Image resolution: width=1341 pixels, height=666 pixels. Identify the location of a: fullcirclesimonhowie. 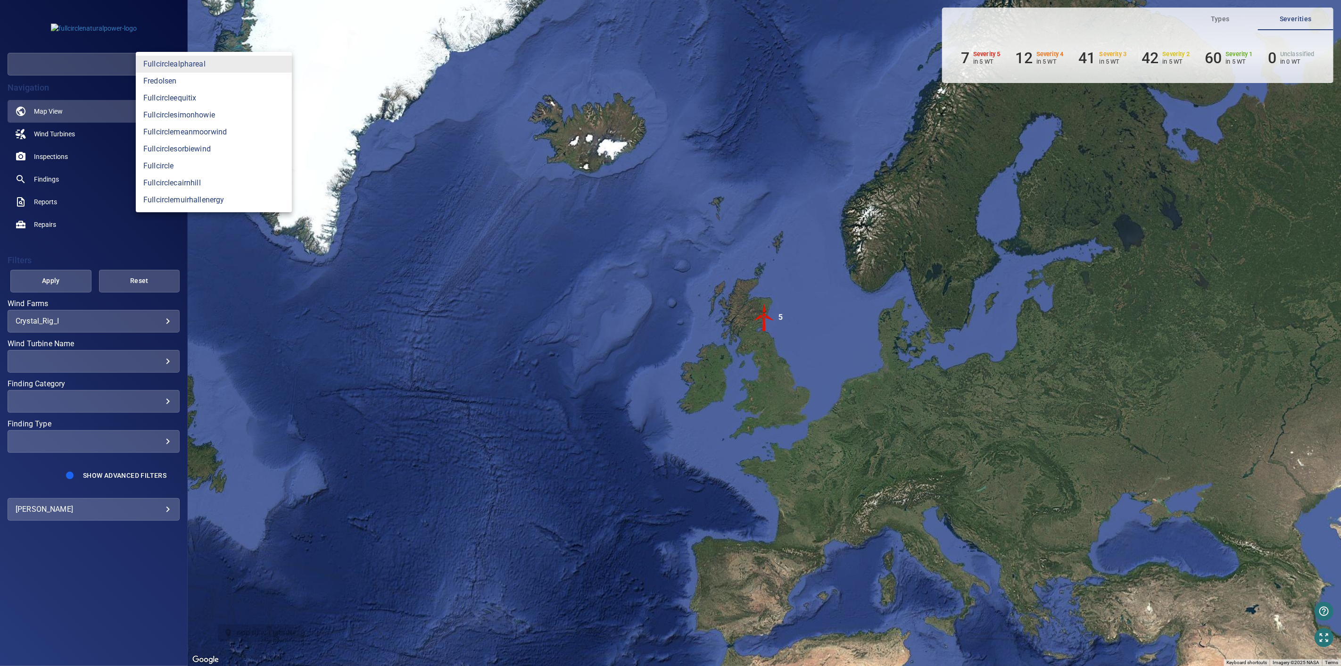
(214, 115).